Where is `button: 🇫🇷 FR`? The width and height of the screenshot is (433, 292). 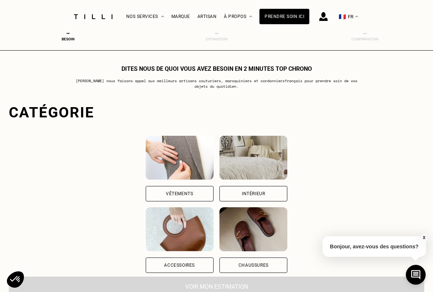 button: 🇫🇷 FR is located at coordinates (348, 17).